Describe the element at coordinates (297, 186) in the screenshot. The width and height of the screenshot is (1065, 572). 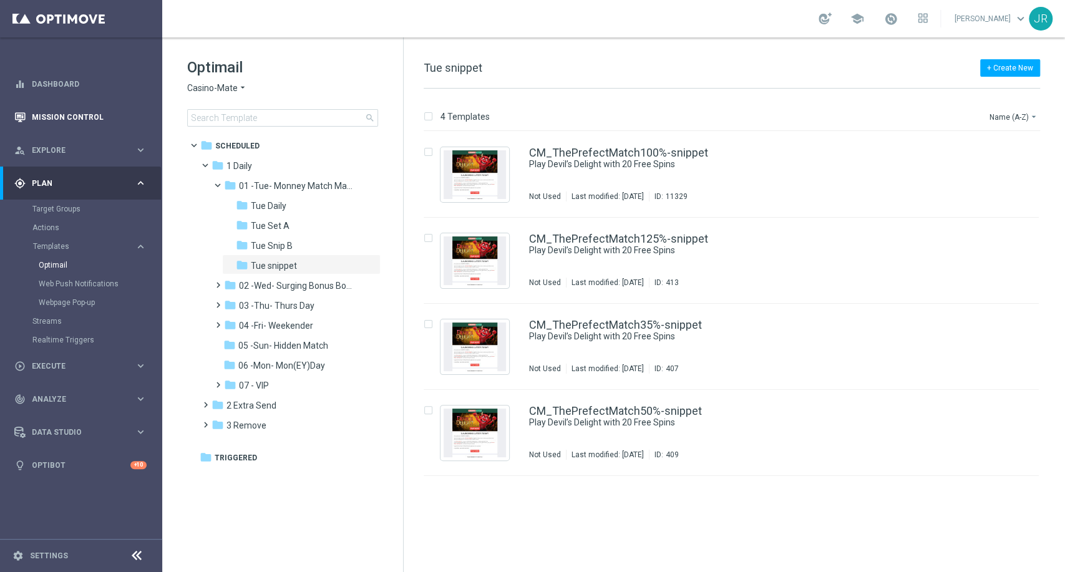
I see `span: 01 -Tue- Monney Match Maker` at that location.